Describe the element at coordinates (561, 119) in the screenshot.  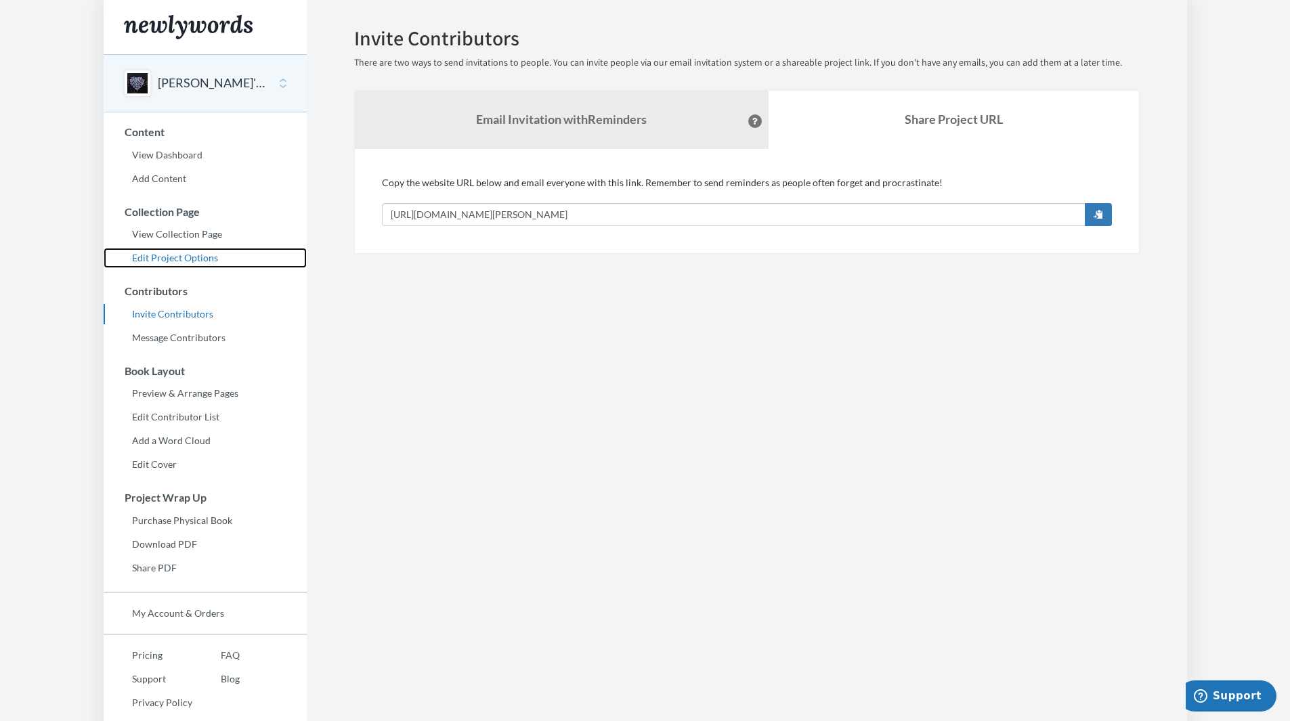
I see `strong: Email Invitation with Reminders` at that location.